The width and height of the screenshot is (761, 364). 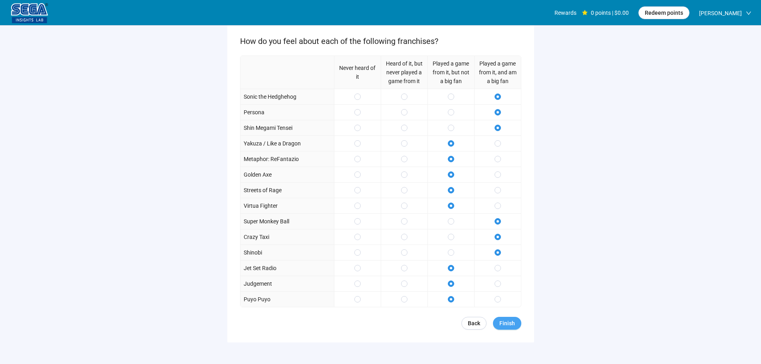 I want to click on span: Finish, so click(x=507, y=323).